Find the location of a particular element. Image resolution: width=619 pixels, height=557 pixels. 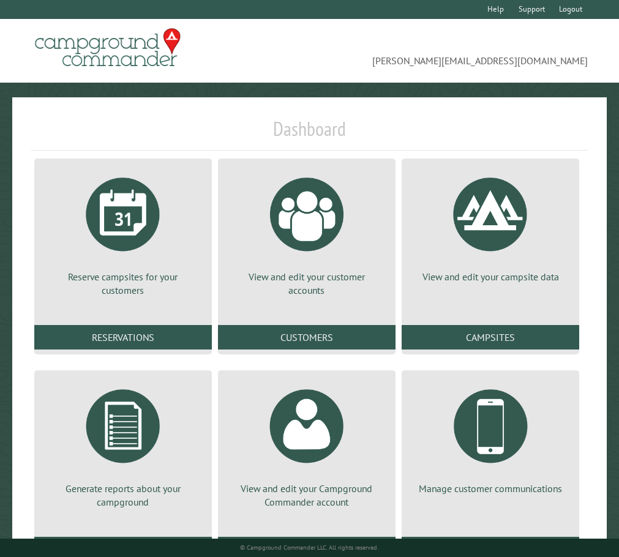

p: View and edit your Campground Commander account is located at coordinates (307, 495).